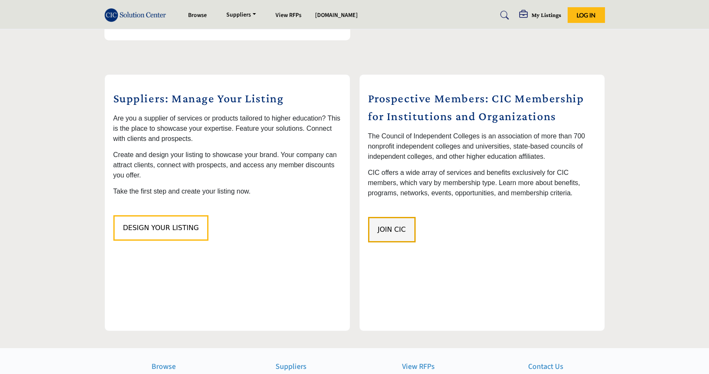 This screenshot has width=709, height=374. I want to click on a: Search, so click(503, 15).